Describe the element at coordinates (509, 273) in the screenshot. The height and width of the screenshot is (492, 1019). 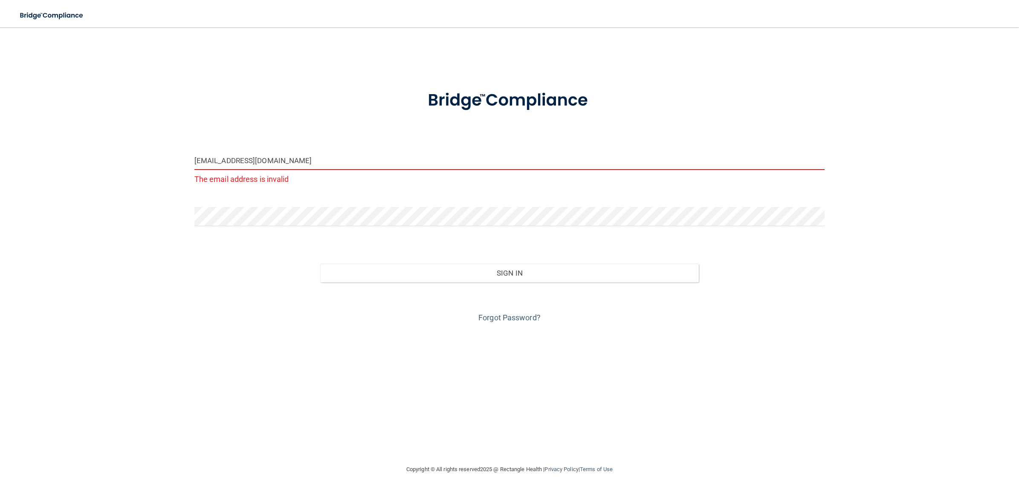
I see `button: Sign In` at that location.